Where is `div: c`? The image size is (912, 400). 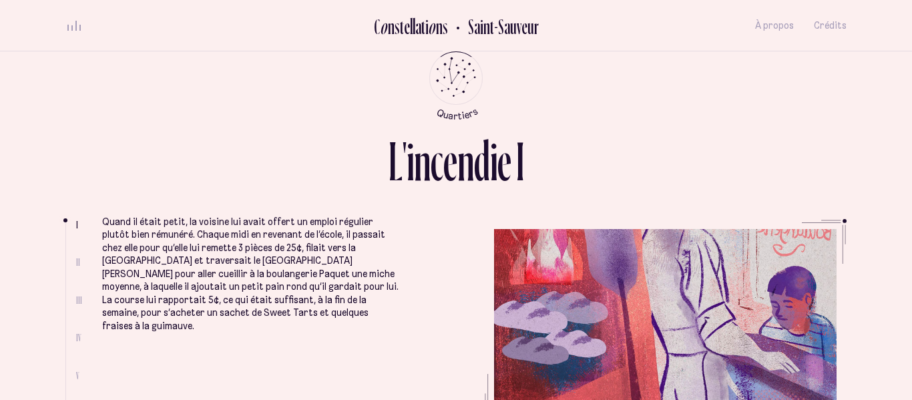
div: c is located at coordinates (437, 161).